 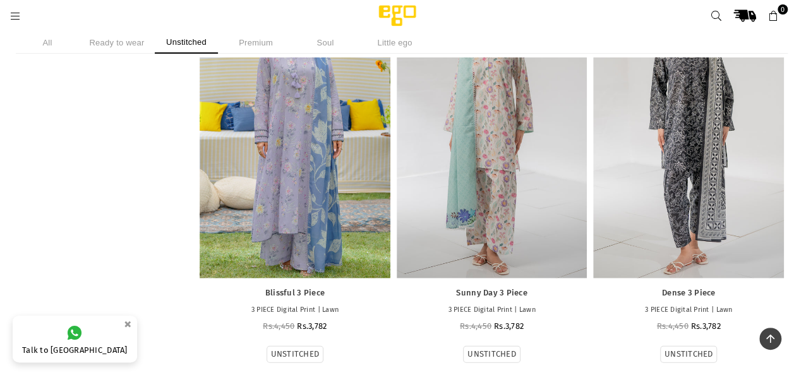 What do you see at coordinates (688, 293) in the screenshot?
I see `a: Dense 3 Piece` at bounding box center [688, 293].